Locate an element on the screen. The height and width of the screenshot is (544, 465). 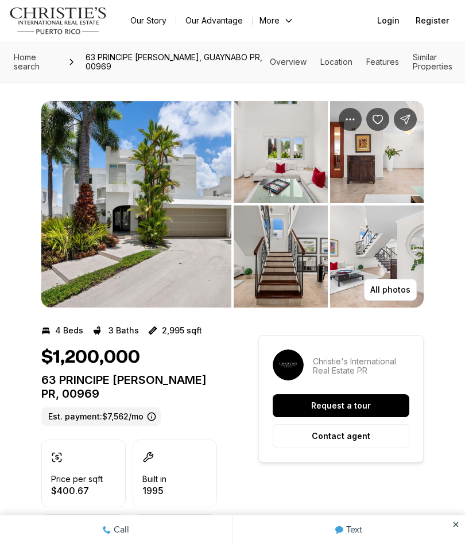
a: Skip to: Location is located at coordinates (336, 61).